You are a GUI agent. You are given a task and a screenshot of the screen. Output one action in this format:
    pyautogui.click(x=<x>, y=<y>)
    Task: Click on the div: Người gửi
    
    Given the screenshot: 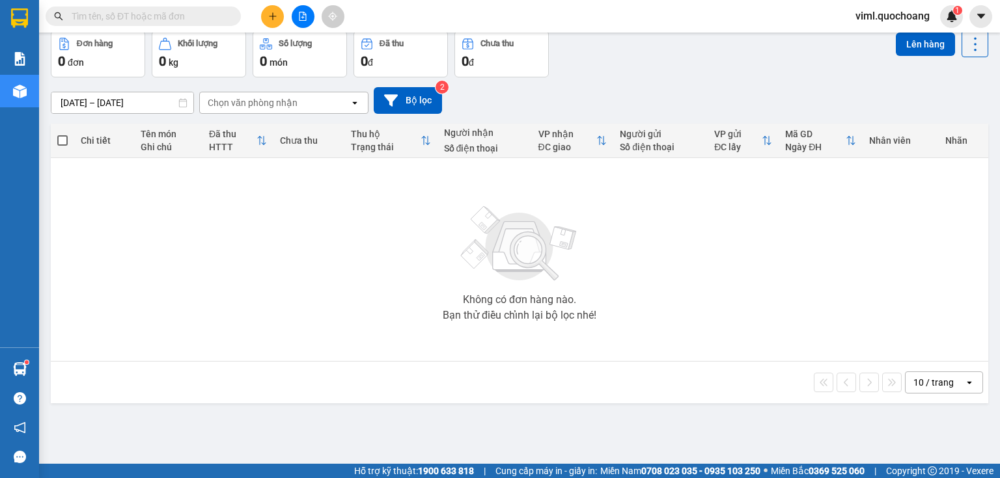 What is the action you would take?
    pyautogui.click(x=660, y=134)
    